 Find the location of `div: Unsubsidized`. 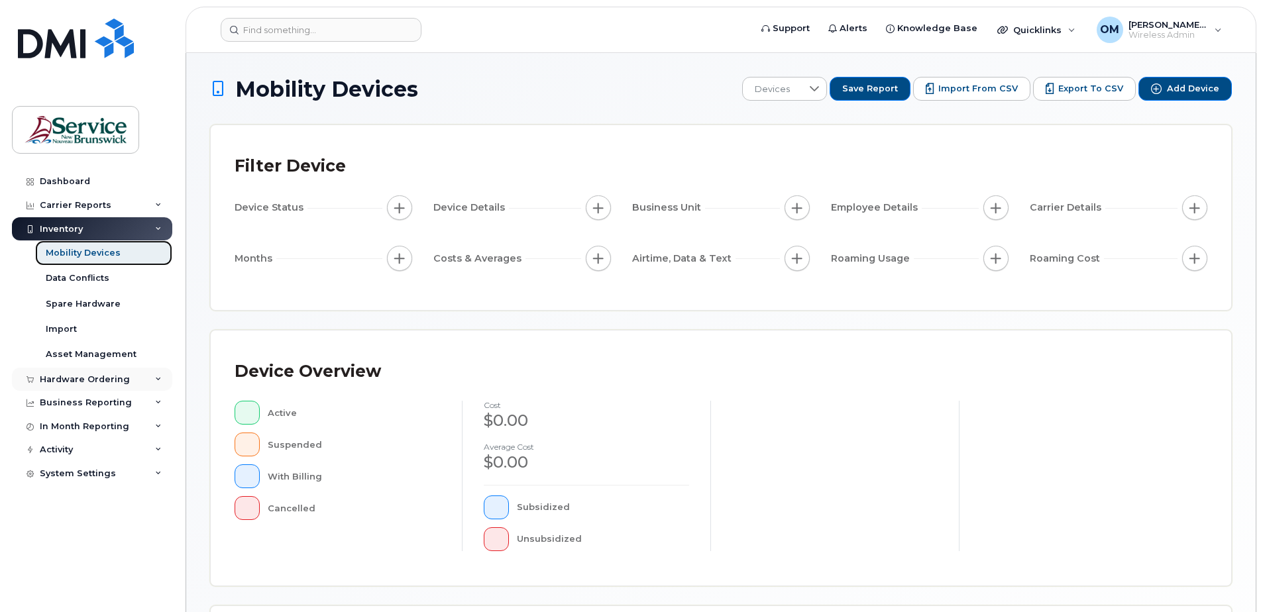

div: Unsubsidized is located at coordinates (603, 540).